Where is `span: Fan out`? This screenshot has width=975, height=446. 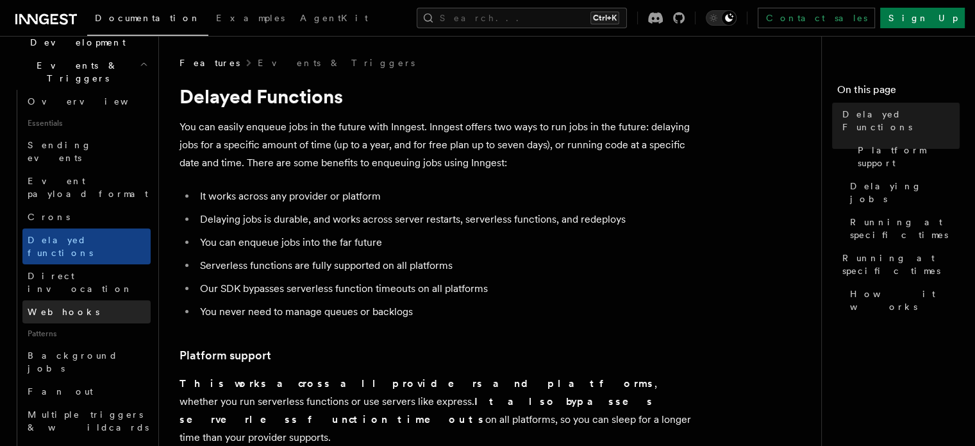 span: Fan out is located at coordinates (60, 391).